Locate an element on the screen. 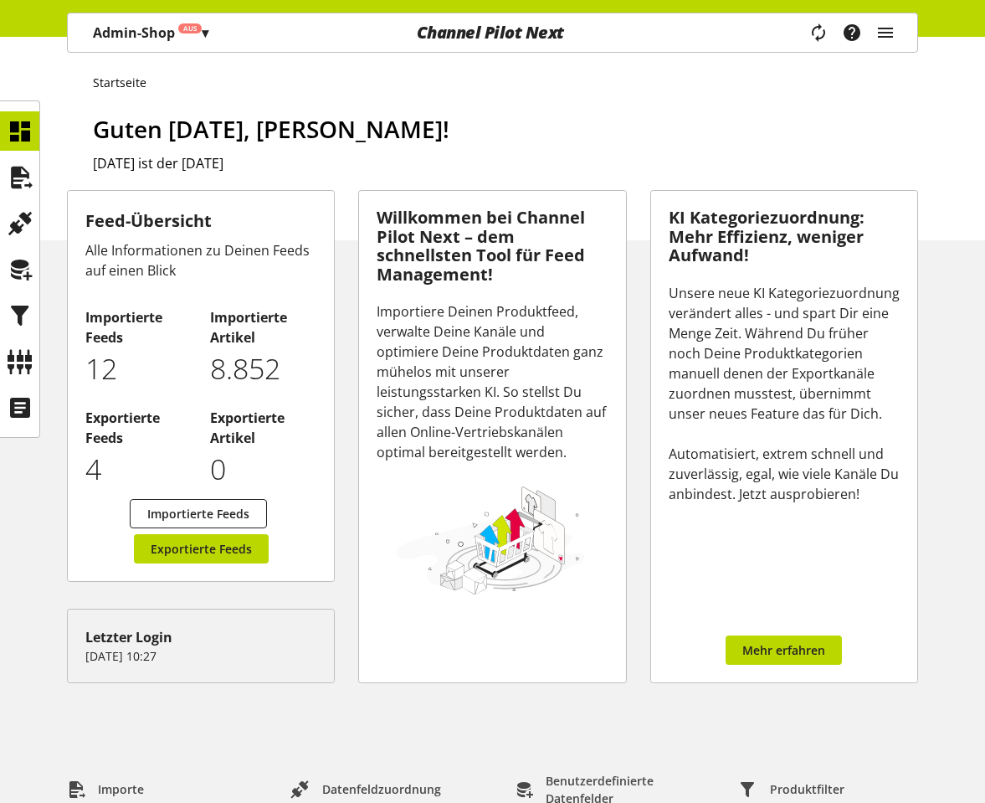 This screenshot has width=985, height=803. p: 4 is located at coordinates (139, 469).